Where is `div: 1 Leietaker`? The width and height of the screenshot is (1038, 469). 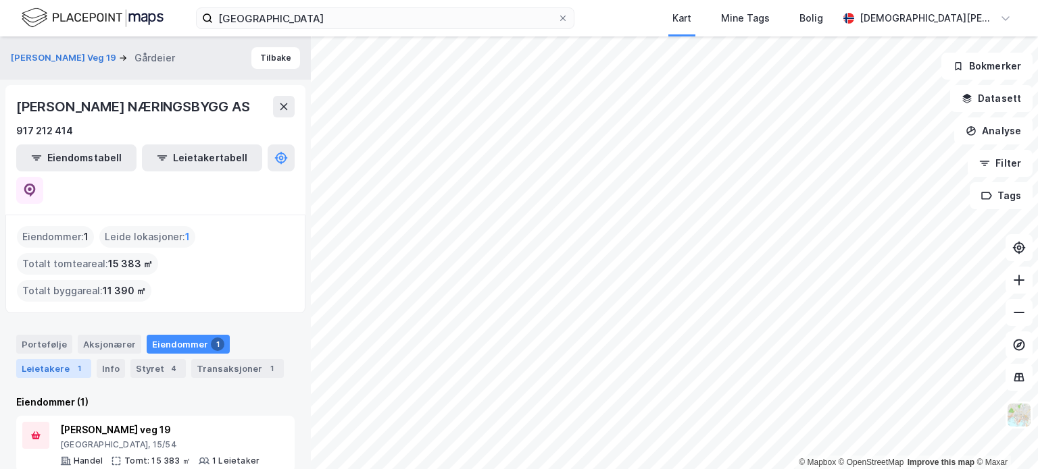
div: 1 Leietaker is located at coordinates (236, 461).